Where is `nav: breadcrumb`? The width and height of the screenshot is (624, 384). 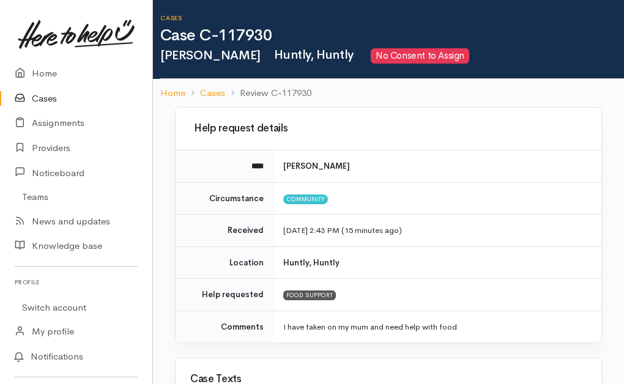
nav: breadcrumb is located at coordinates (389, 93).